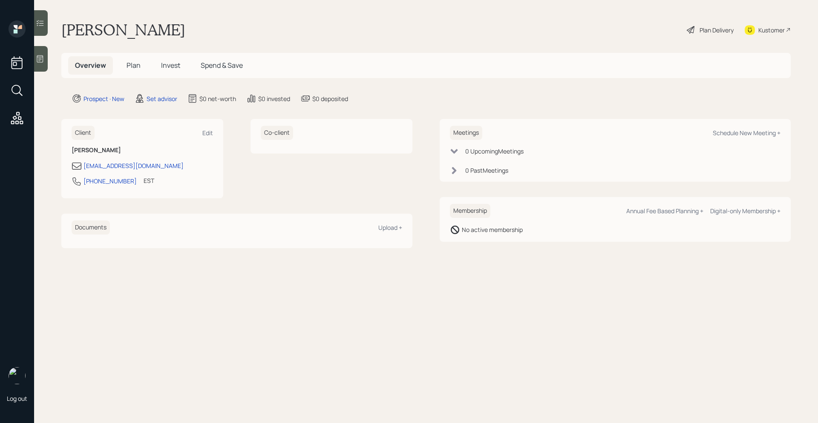  Describe the element at coordinates (133, 65) in the screenshot. I see `span: Plan` at that location.